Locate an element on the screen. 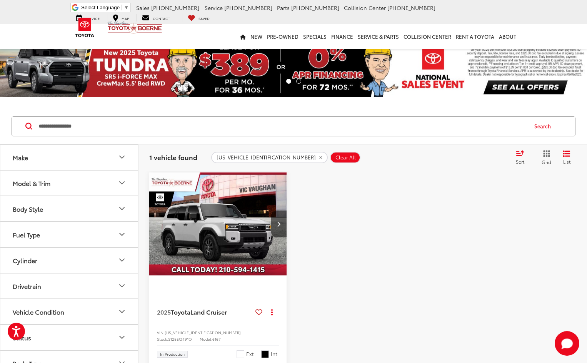 This screenshot has height=363, width=587. button: Fuel TypeFuel Type is located at coordinates (70, 234).